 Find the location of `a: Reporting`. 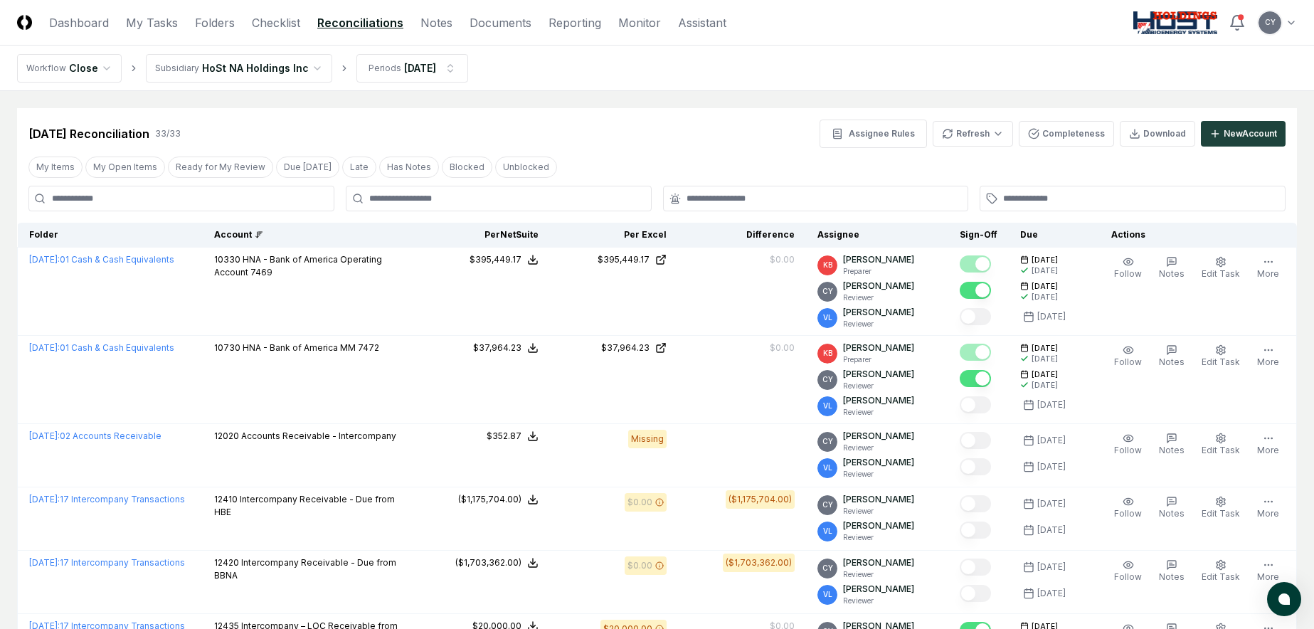

a: Reporting is located at coordinates (575, 23).